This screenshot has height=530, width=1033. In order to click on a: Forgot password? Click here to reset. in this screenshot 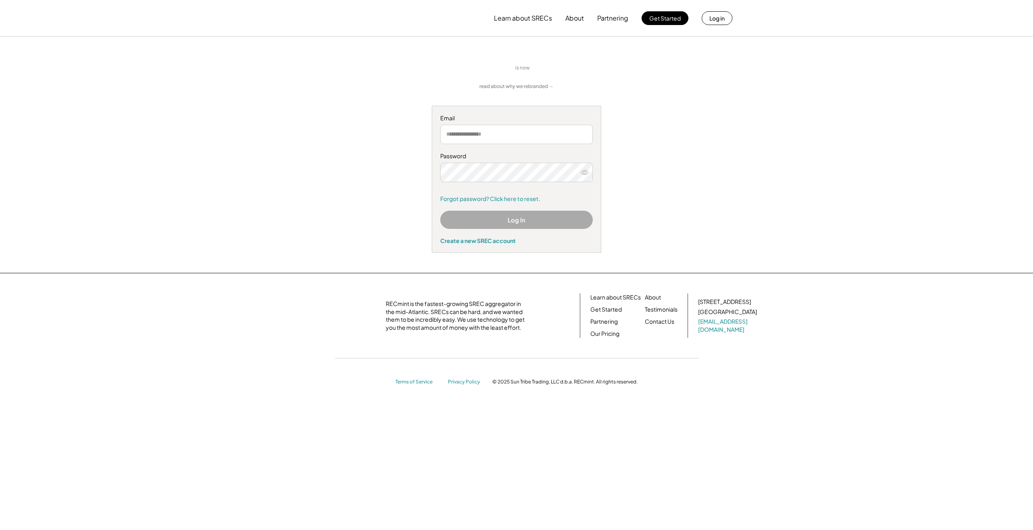, I will do `click(517, 199)`.